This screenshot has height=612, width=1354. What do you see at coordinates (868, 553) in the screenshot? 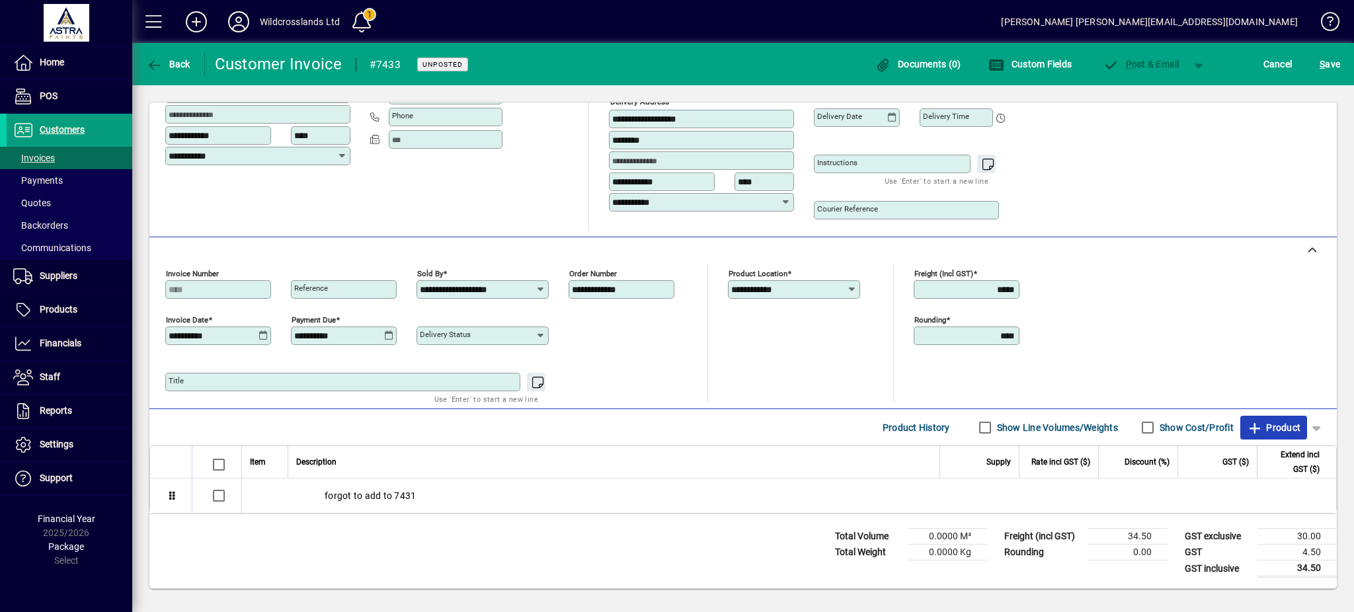
I see `td: Total Weight` at bounding box center [868, 553].